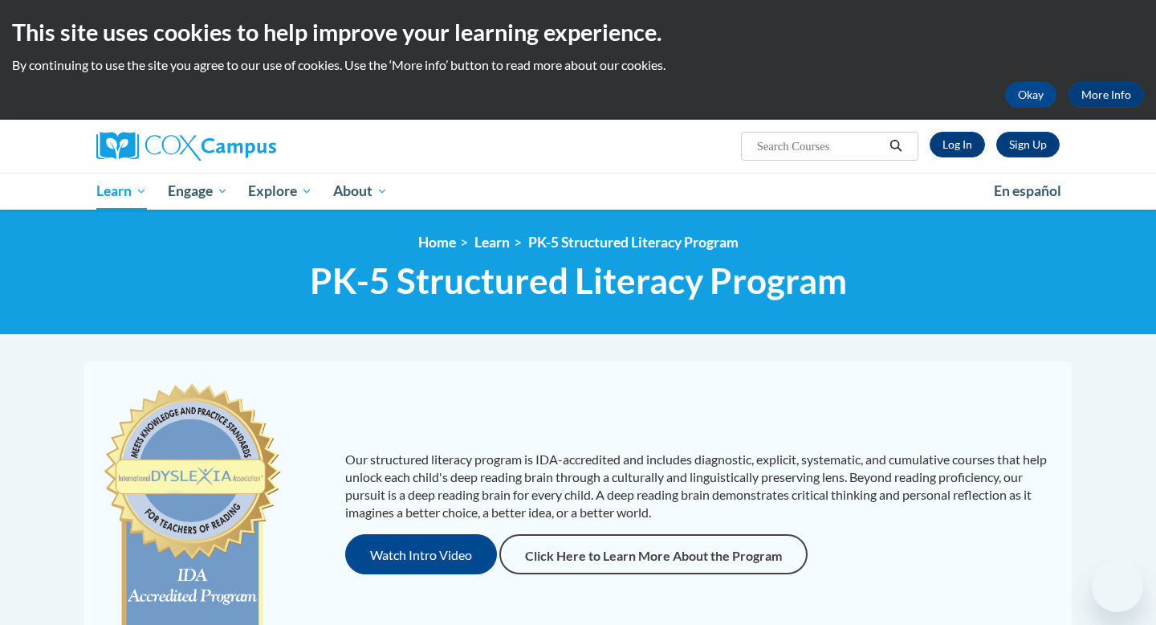 The height and width of the screenshot is (625, 1156). I want to click on a: PK-5 Structured Literacy Program, so click(634, 242).